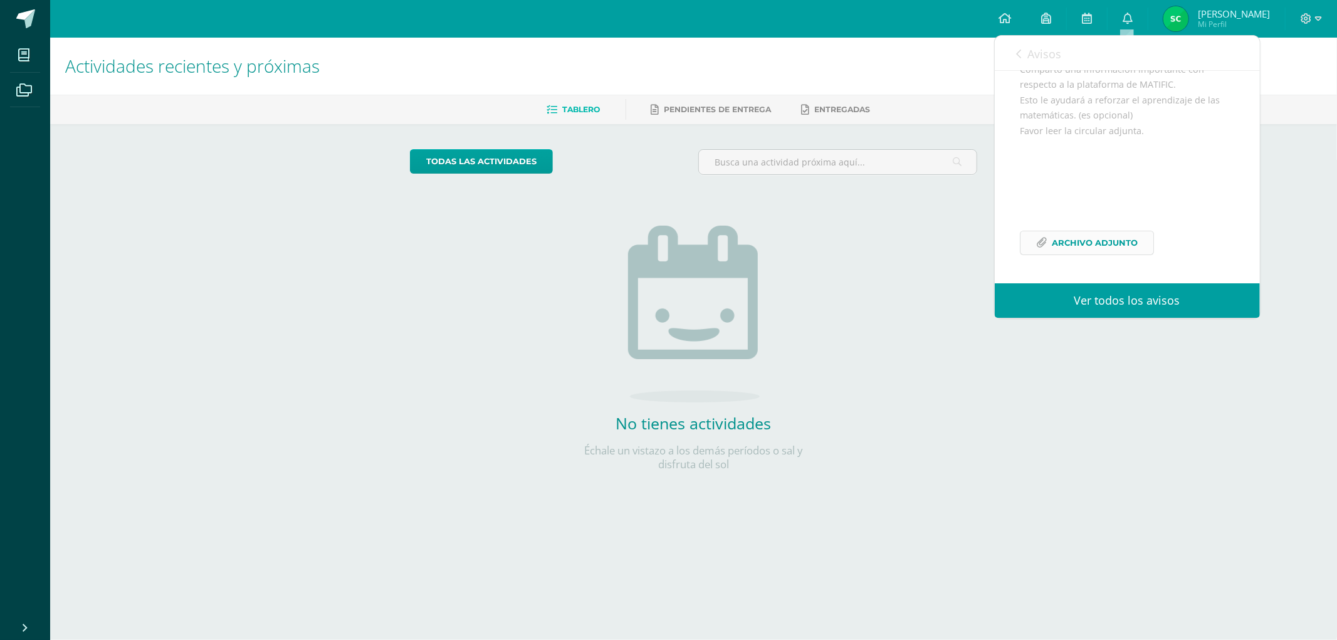 This screenshot has width=1337, height=640. Describe the element at coordinates (1127, 158) in the screenshot. I see `div: Buenos días señor padre de familia: Comparto una información importante con respecto a la platafo...` at that location.